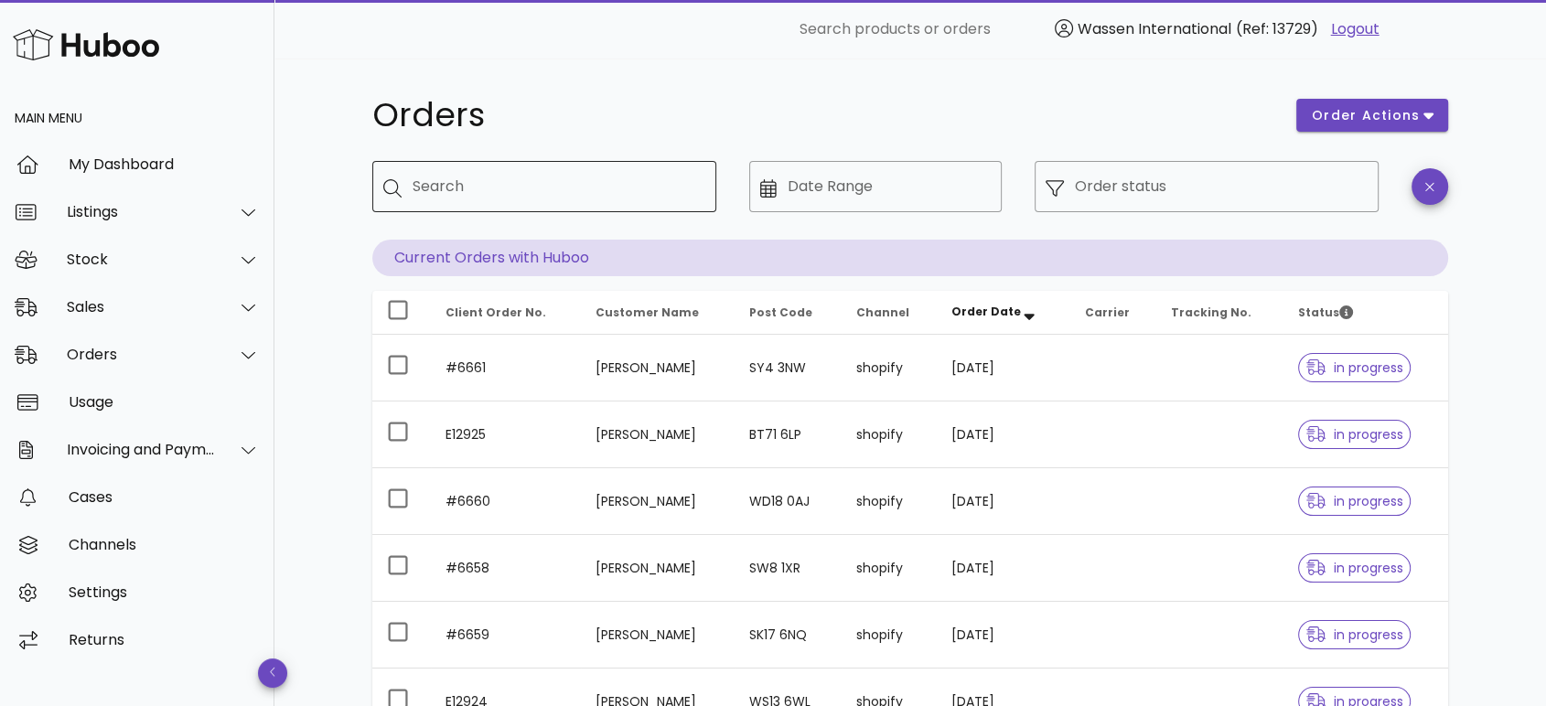  I want to click on div: Cases, so click(164, 497).